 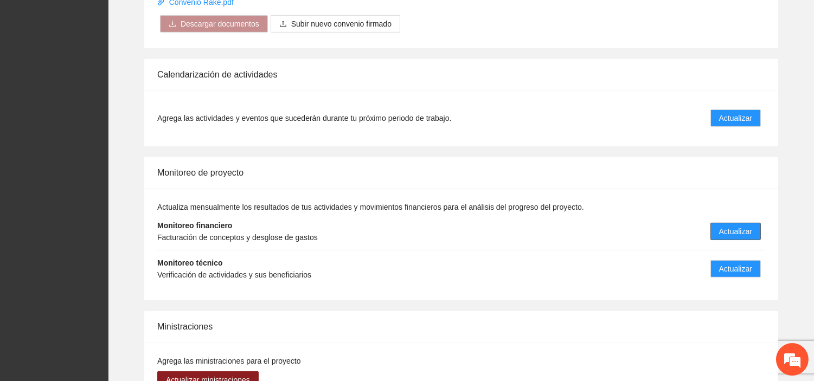 I want to click on strong: Monitoreo técnico, so click(x=190, y=263).